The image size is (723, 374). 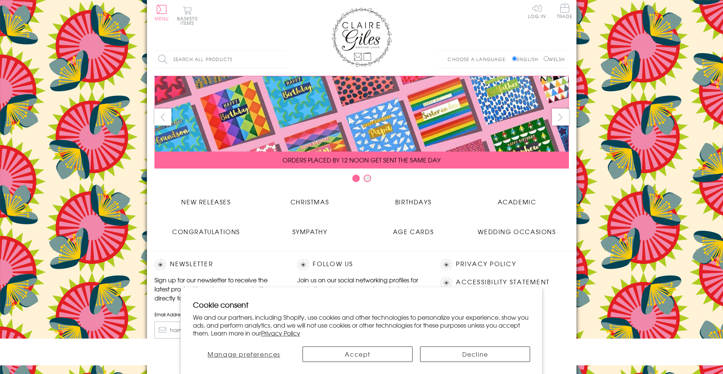 What do you see at coordinates (310, 231) in the screenshot?
I see `span: Sympathy` at bounding box center [310, 231].